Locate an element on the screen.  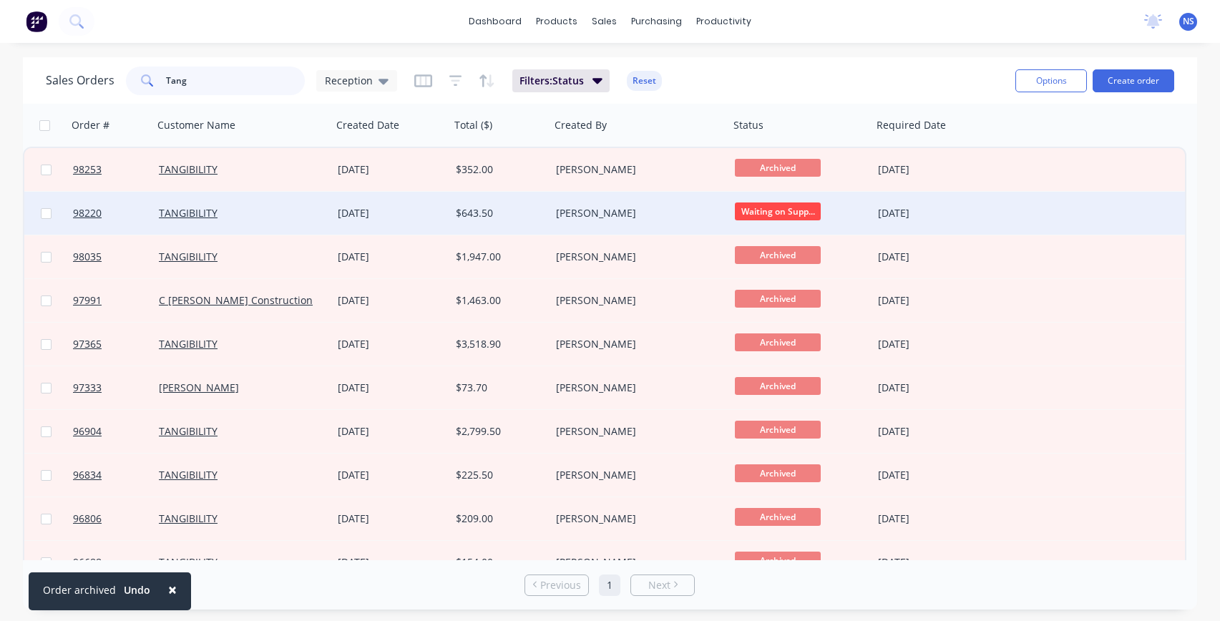
a: 96806 is located at coordinates (116, 519).